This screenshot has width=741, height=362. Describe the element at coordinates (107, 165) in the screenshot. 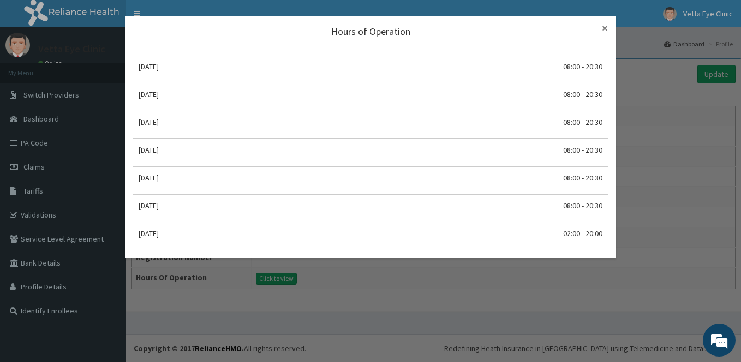

I see `span: We're online!` at that location.